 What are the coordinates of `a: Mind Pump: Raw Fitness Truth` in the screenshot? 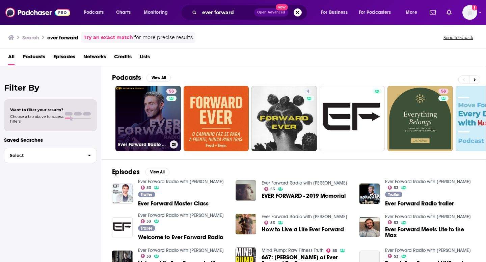 It's located at (292, 251).